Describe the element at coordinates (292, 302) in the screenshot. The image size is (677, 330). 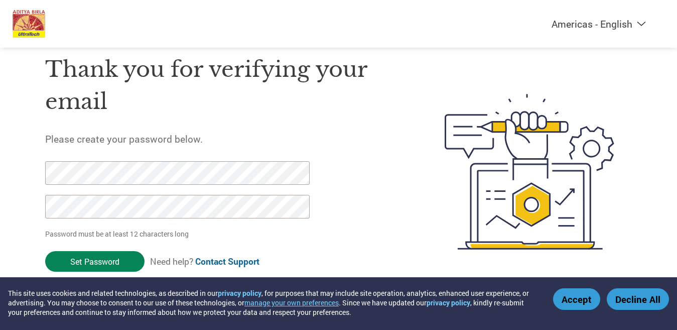
I see `button: manage your own preferences` at that location.